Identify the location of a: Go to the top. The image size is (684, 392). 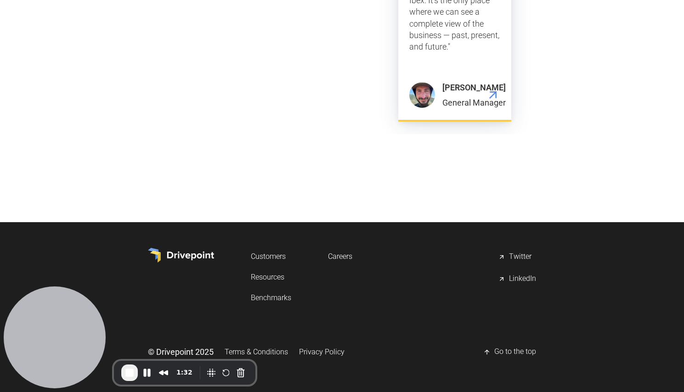
(509, 352).